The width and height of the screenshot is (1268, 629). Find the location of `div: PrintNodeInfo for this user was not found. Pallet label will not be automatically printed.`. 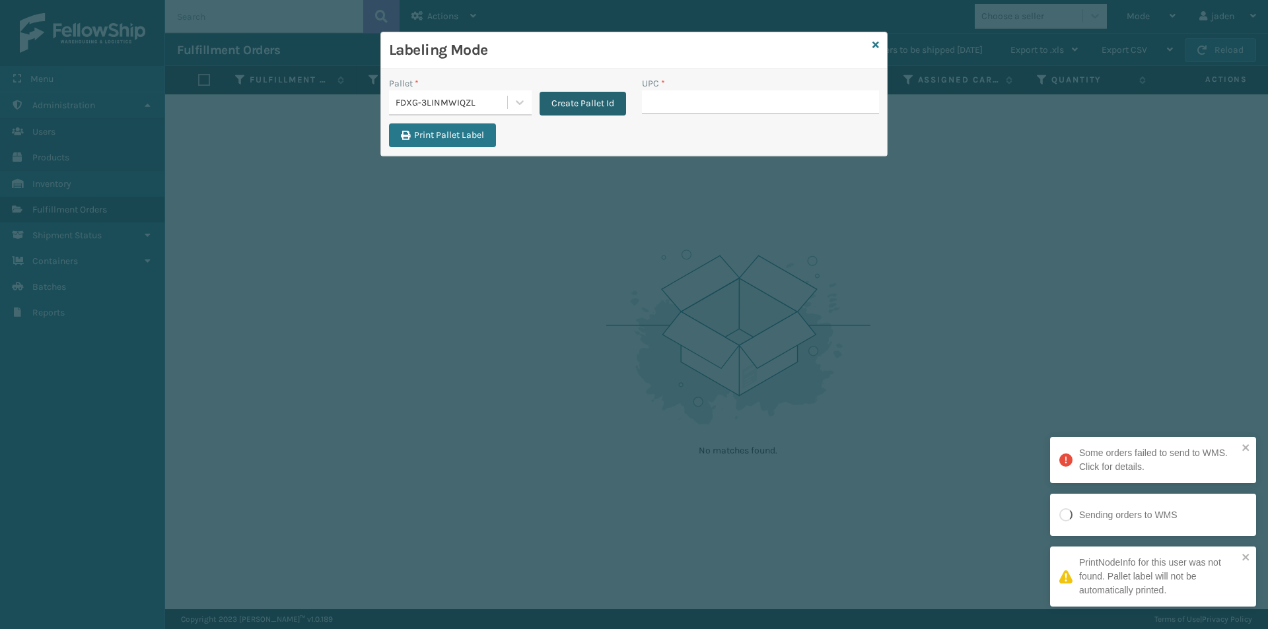

div: PrintNodeInfo for this user was not found. Pallet label will not be automatically printed. is located at coordinates (1158, 576).